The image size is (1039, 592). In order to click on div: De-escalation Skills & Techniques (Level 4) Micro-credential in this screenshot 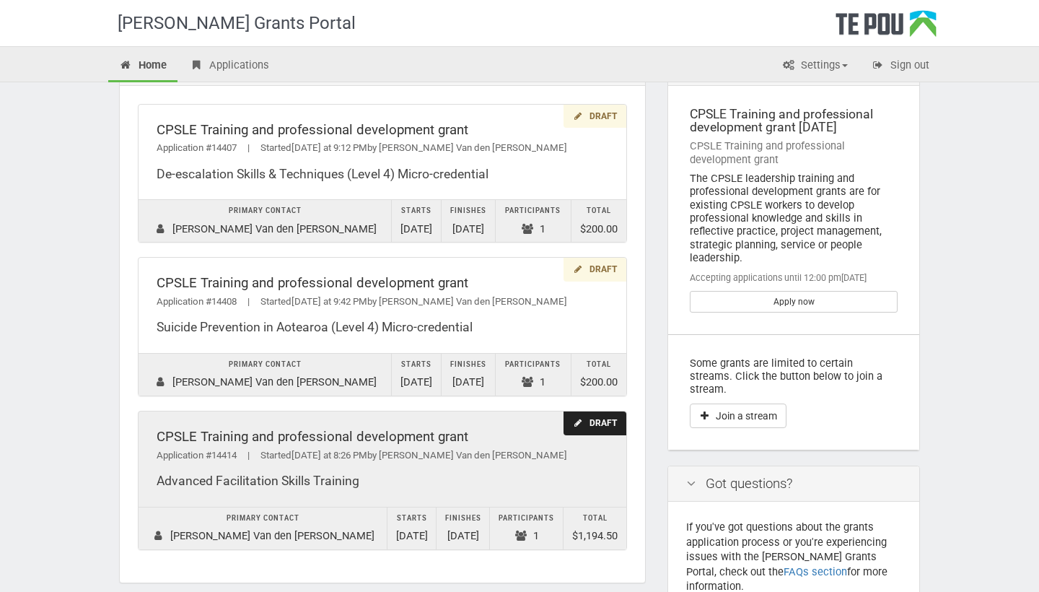, I will do `click(383, 174)`.